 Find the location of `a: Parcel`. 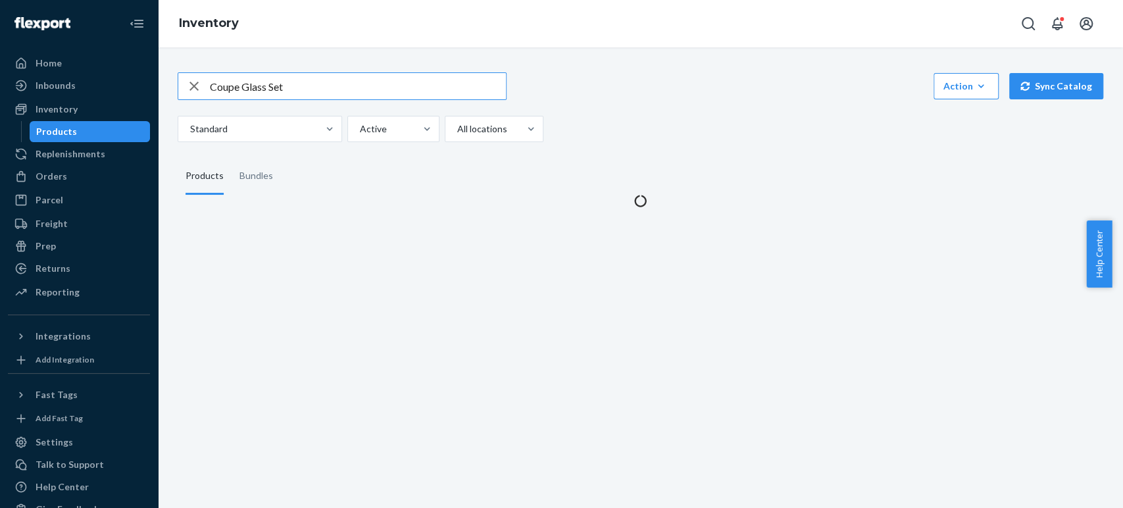

a: Parcel is located at coordinates (79, 200).